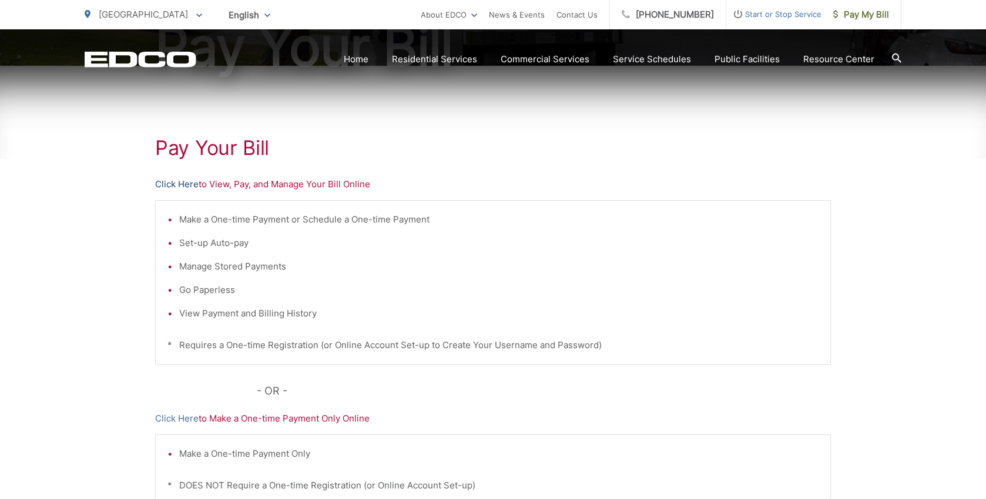 The image size is (986, 499). I want to click on p: to Make a One-time Payment Only Online, so click(493, 419).